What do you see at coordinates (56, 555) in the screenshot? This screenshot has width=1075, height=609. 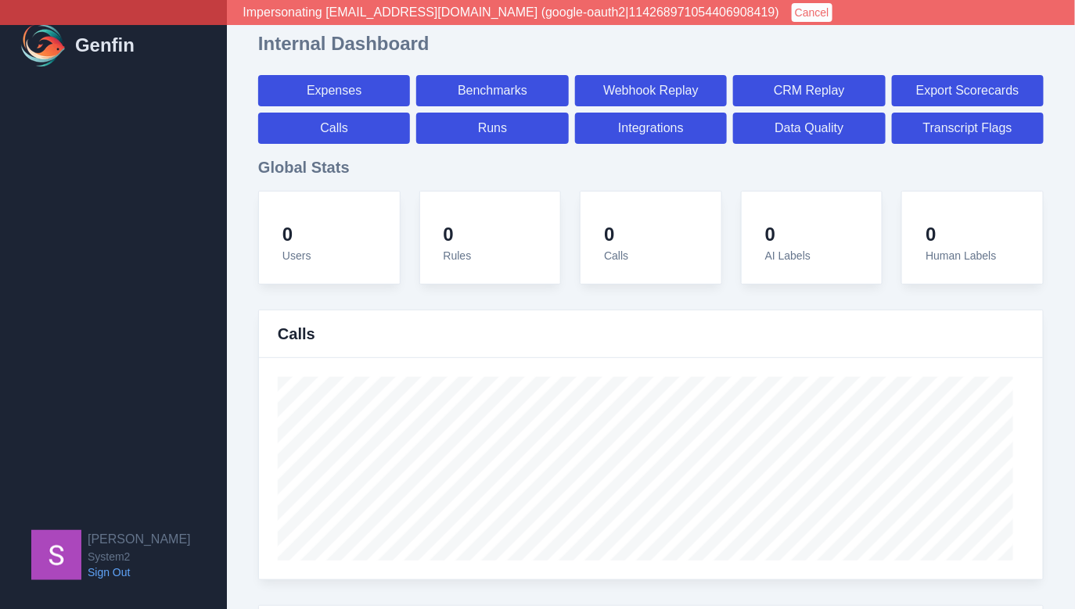 I see `img: Shane Wey` at bounding box center [56, 555].